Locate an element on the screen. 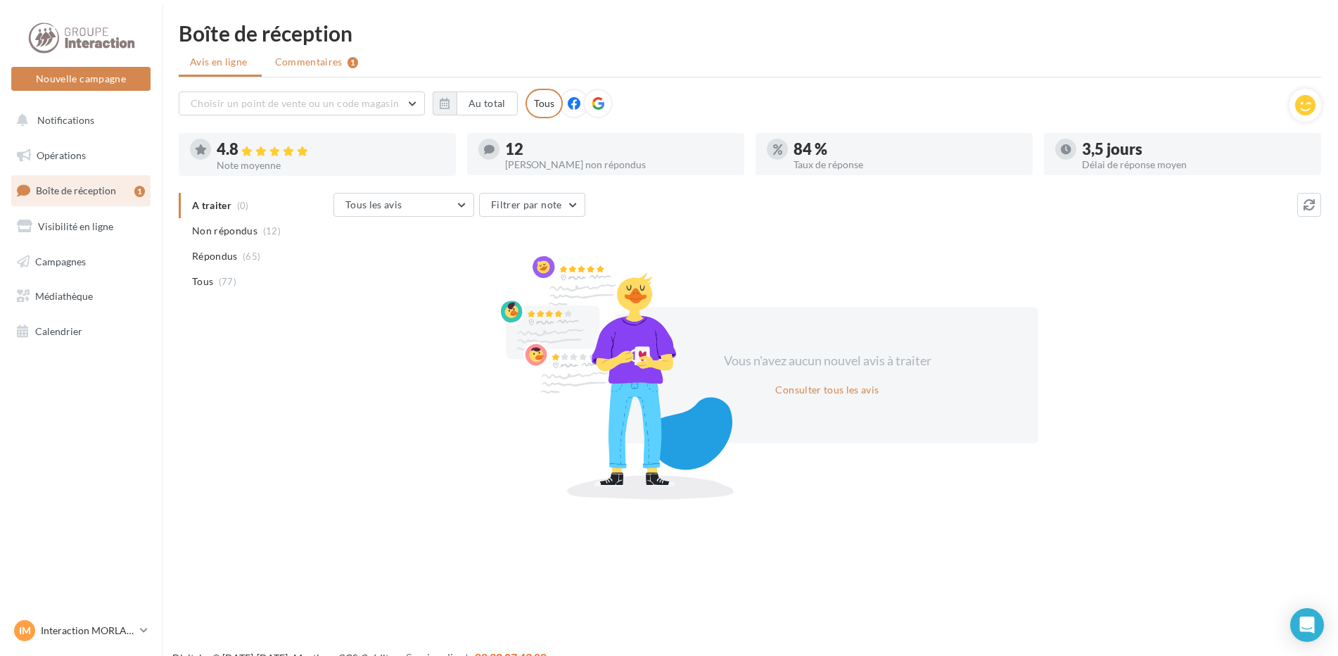  span: Choisir un point de vente ou un code magasin is located at coordinates (295, 103).